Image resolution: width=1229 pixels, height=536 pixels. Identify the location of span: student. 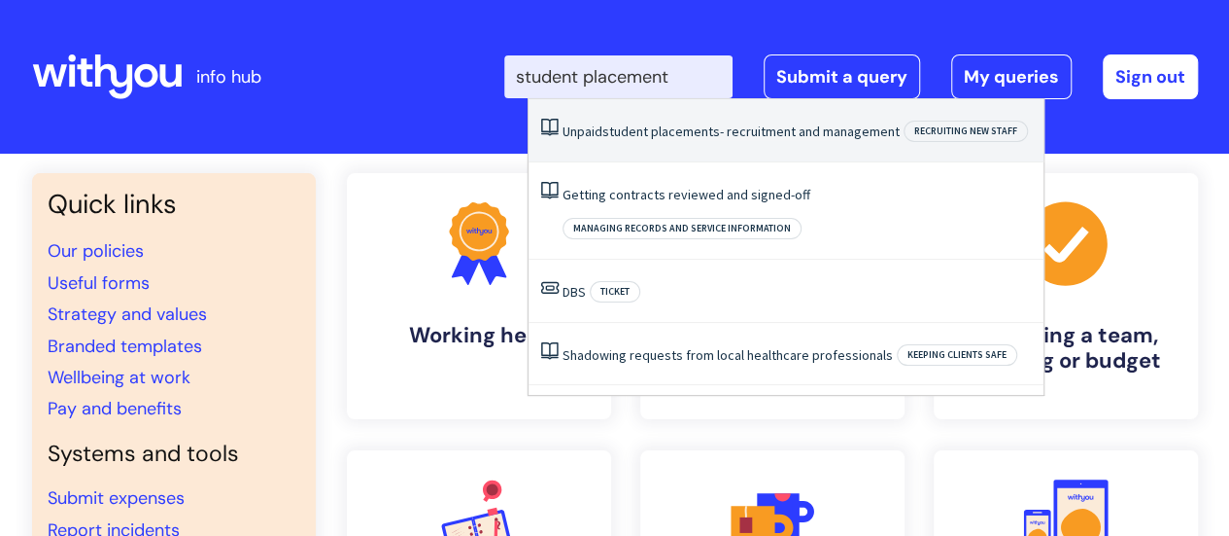
(625, 131).